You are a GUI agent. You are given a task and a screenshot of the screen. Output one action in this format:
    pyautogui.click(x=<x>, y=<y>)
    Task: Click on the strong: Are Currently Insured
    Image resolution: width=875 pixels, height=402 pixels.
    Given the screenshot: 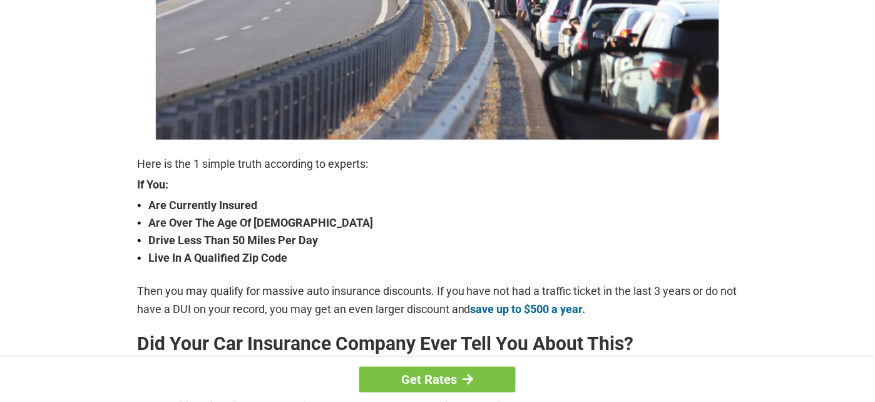 What is the action you would take?
    pyautogui.click(x=443, y=205)
    